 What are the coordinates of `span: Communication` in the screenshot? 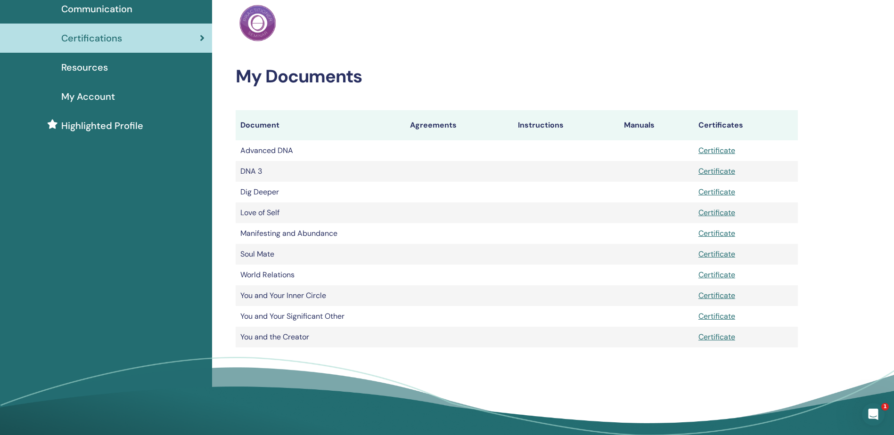 It's located at (97, 9).